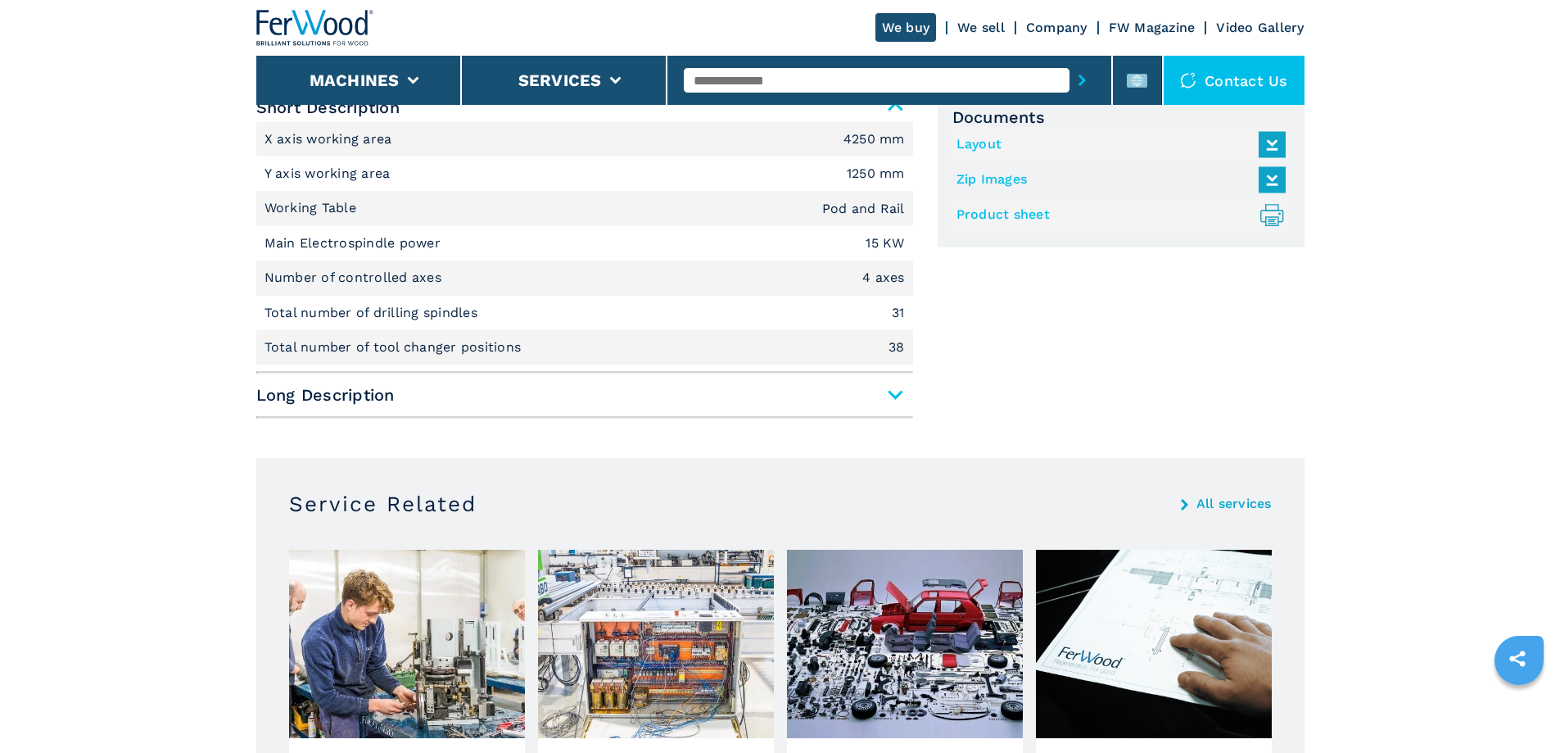  Describe the element at coordinates (374, 313) in the screenshot. I see `p: Total number of drilling spindles` at that location.